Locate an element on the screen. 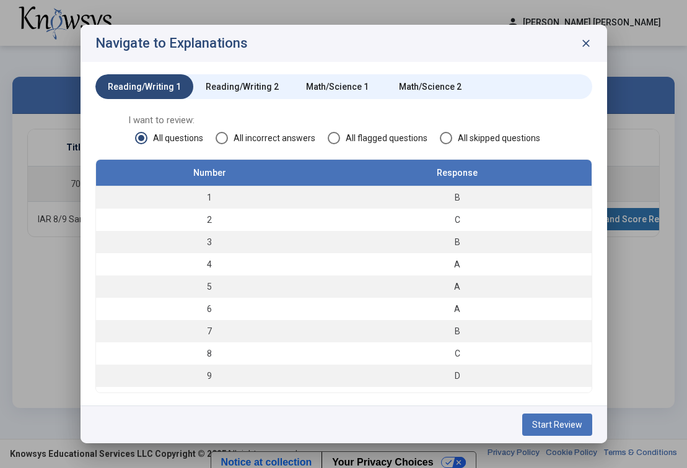  span: close is located at coordinates (586, 43).